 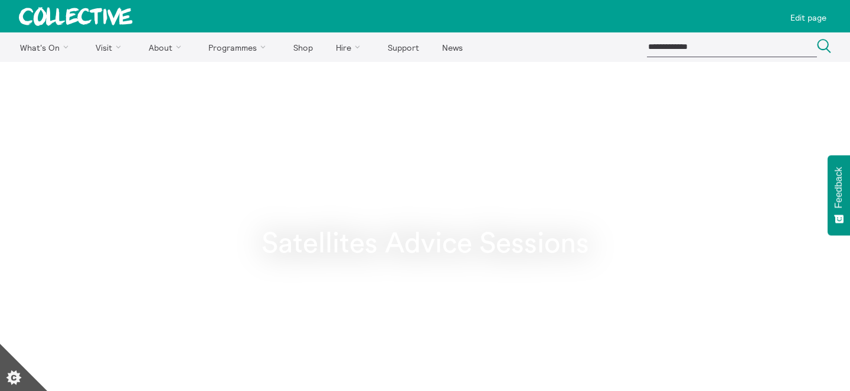 What do you see at coordinates (452, 47) in the screenshot?
I see `a: News` at bounding box center [452, 47].